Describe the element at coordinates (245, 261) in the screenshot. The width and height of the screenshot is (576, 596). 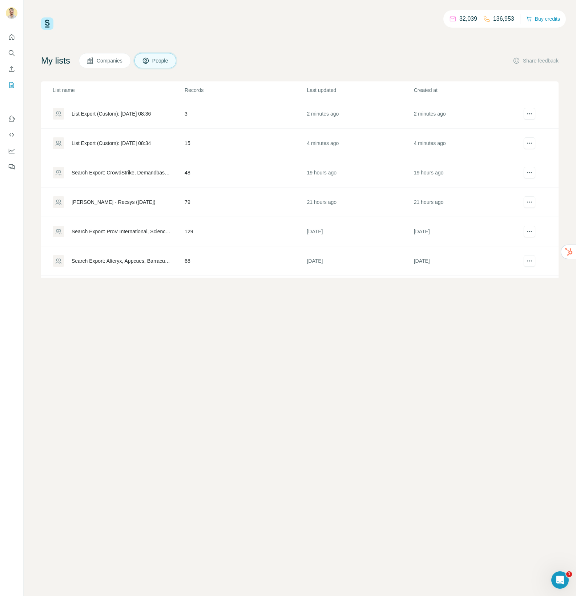
I see `td: 68` at that location.